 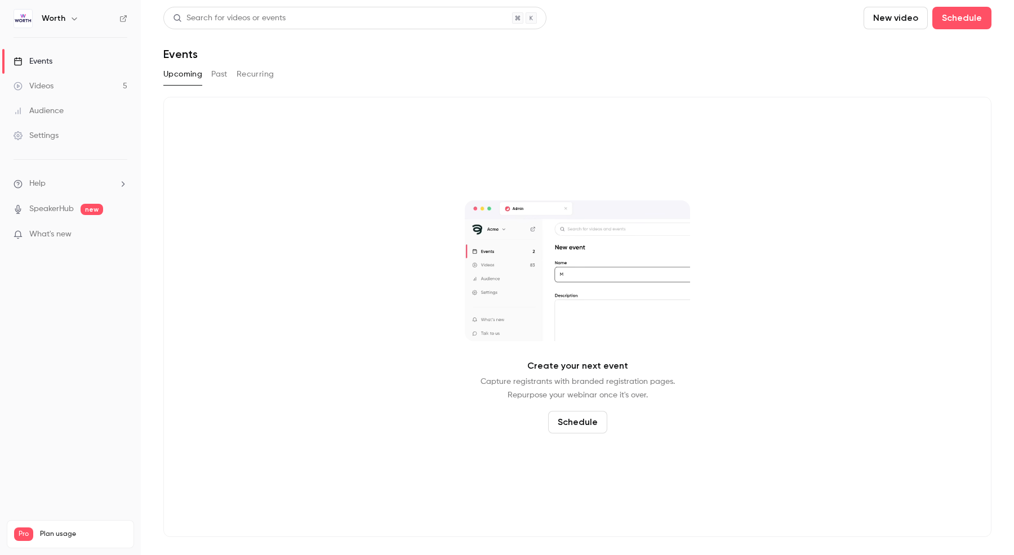 I want to click on img: Worth, so click(x=23, y=19).